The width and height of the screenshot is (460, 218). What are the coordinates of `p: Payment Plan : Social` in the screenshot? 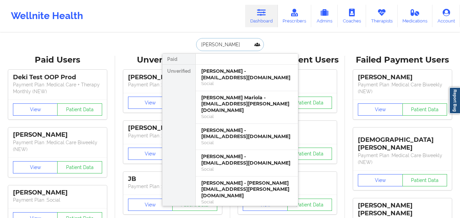 It's located at (58, 200).